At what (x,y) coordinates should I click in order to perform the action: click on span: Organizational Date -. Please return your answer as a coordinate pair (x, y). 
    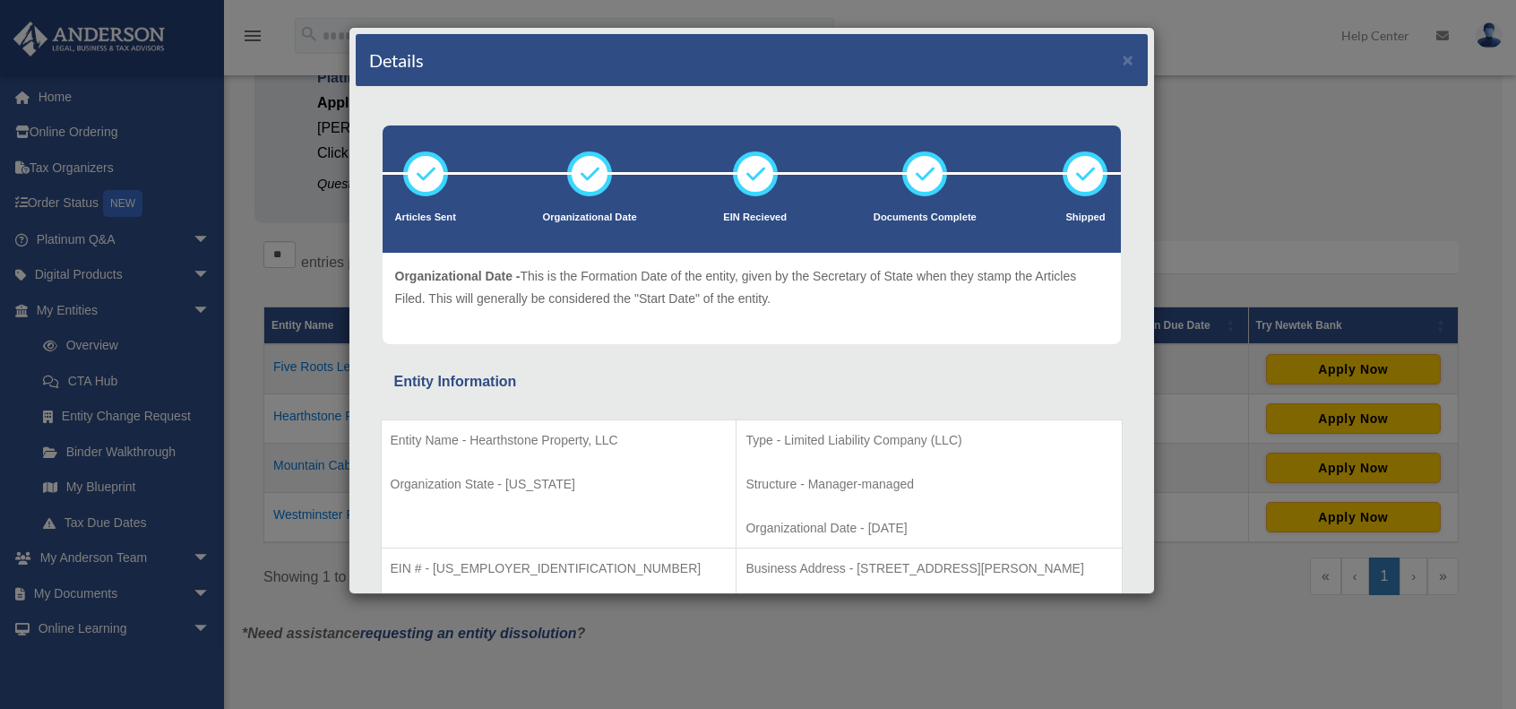
    Looking at the image, I should click on (458, 276).